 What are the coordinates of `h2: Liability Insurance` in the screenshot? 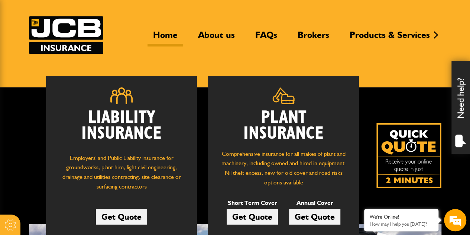 It's located at (122, 128).